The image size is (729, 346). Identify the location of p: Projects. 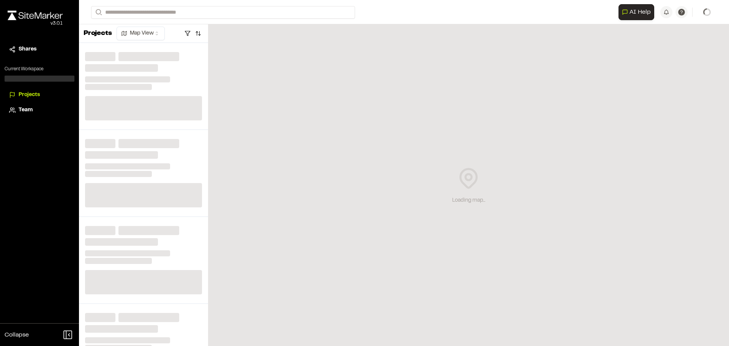
(98, 33).